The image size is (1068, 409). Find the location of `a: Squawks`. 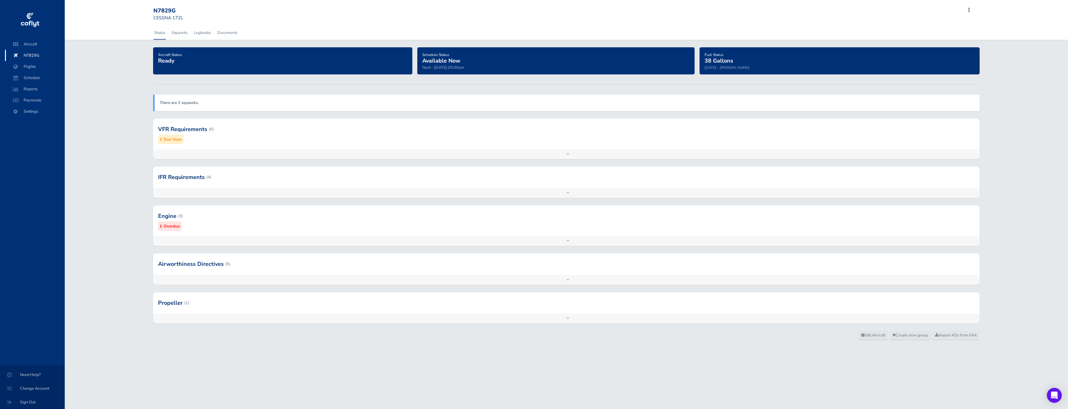

a: Squawks is located at coordinates (180, 33).